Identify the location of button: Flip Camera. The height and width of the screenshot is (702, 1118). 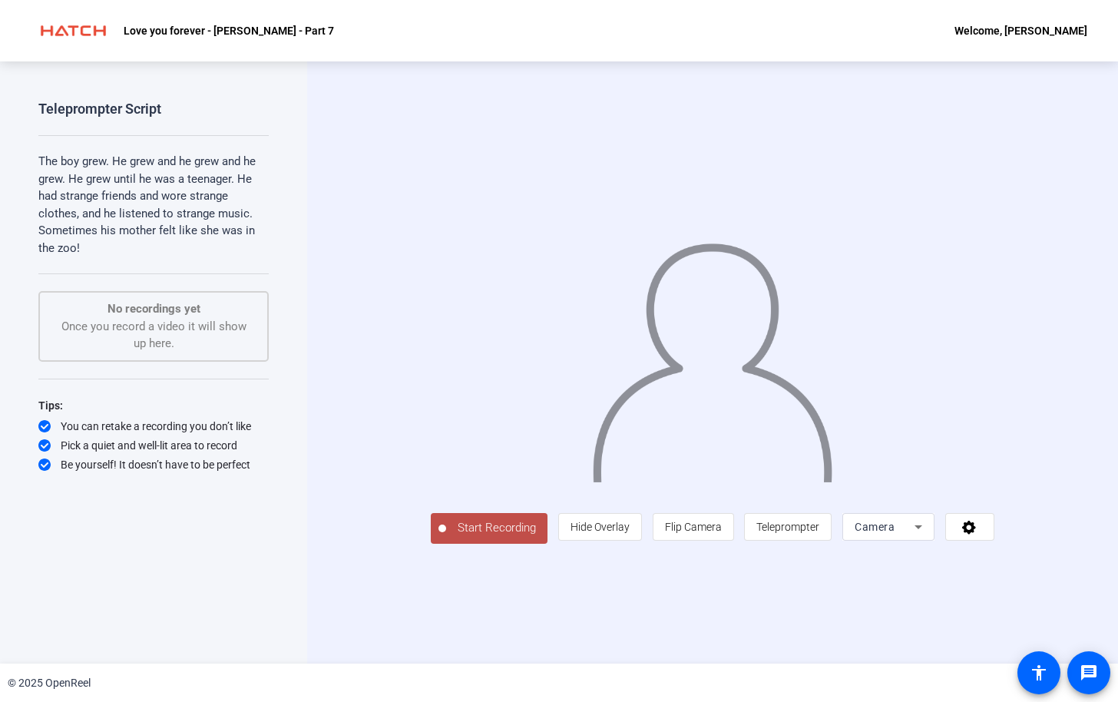
(694, 527).